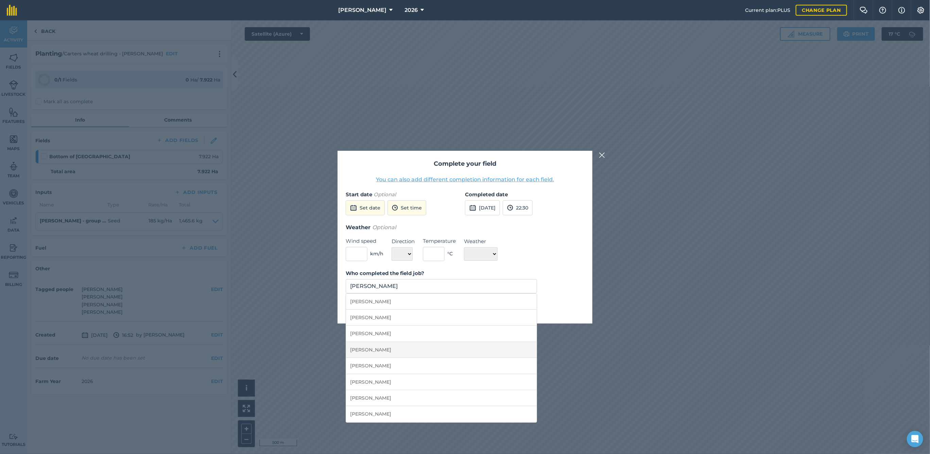 The image size is (930, 454). I want to click on span: 2026, so click(411, 10).